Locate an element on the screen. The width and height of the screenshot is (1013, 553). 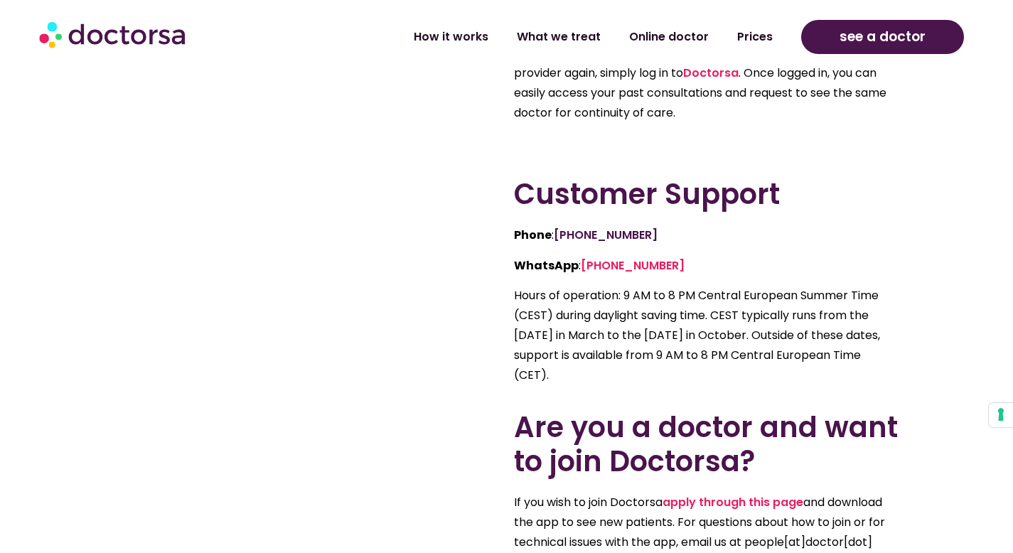
h2: Are you a doctor and want to join Doctorsa? is located at coordinates (706, 444).